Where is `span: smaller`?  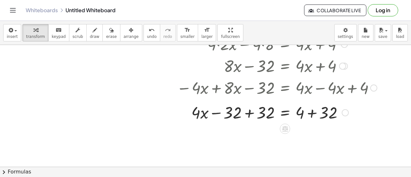
span: smaller is located at coordinates (187, 37).